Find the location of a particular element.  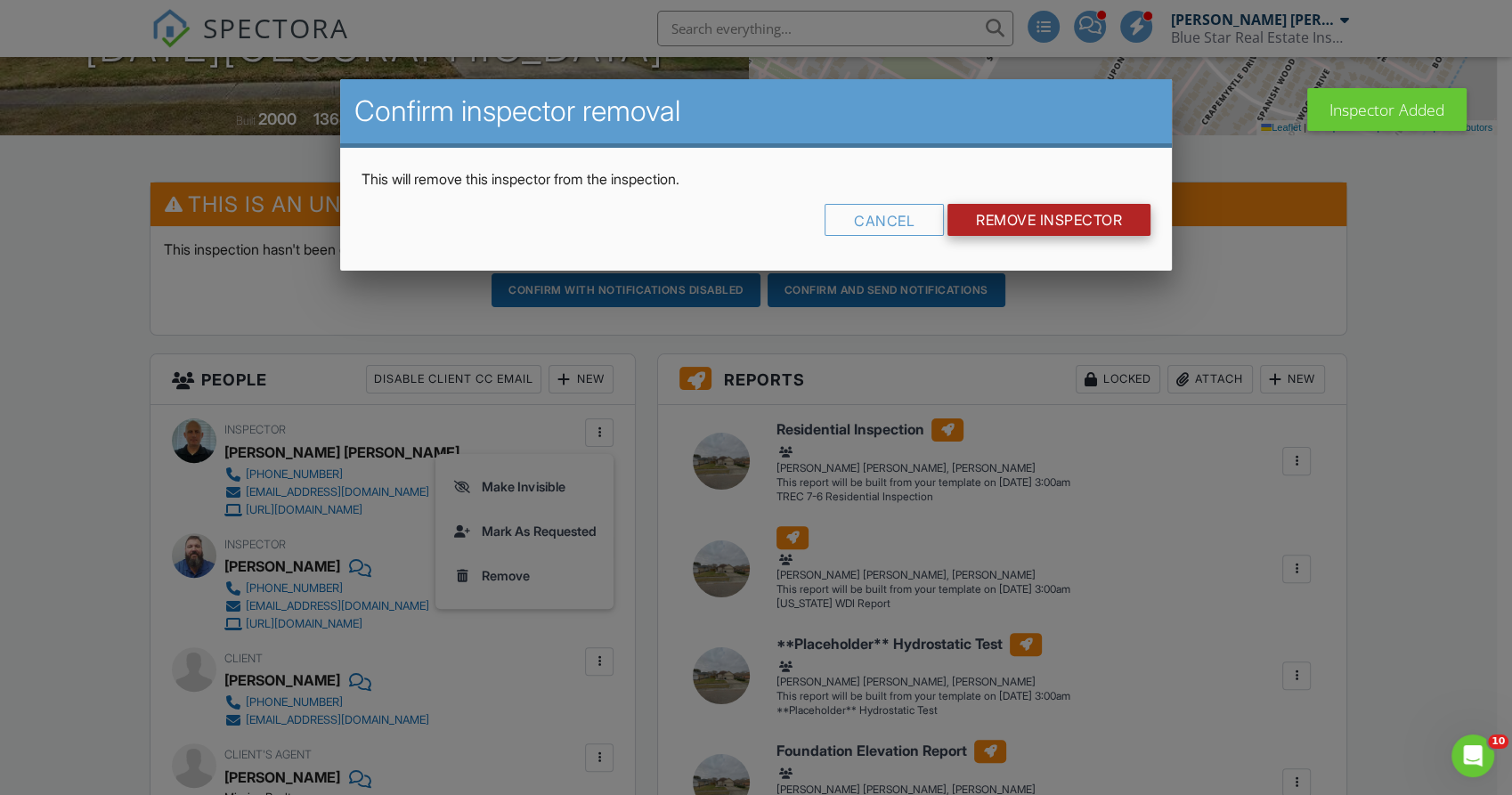

h2: Confirm inspector removal is located at coordinates (756, 111).